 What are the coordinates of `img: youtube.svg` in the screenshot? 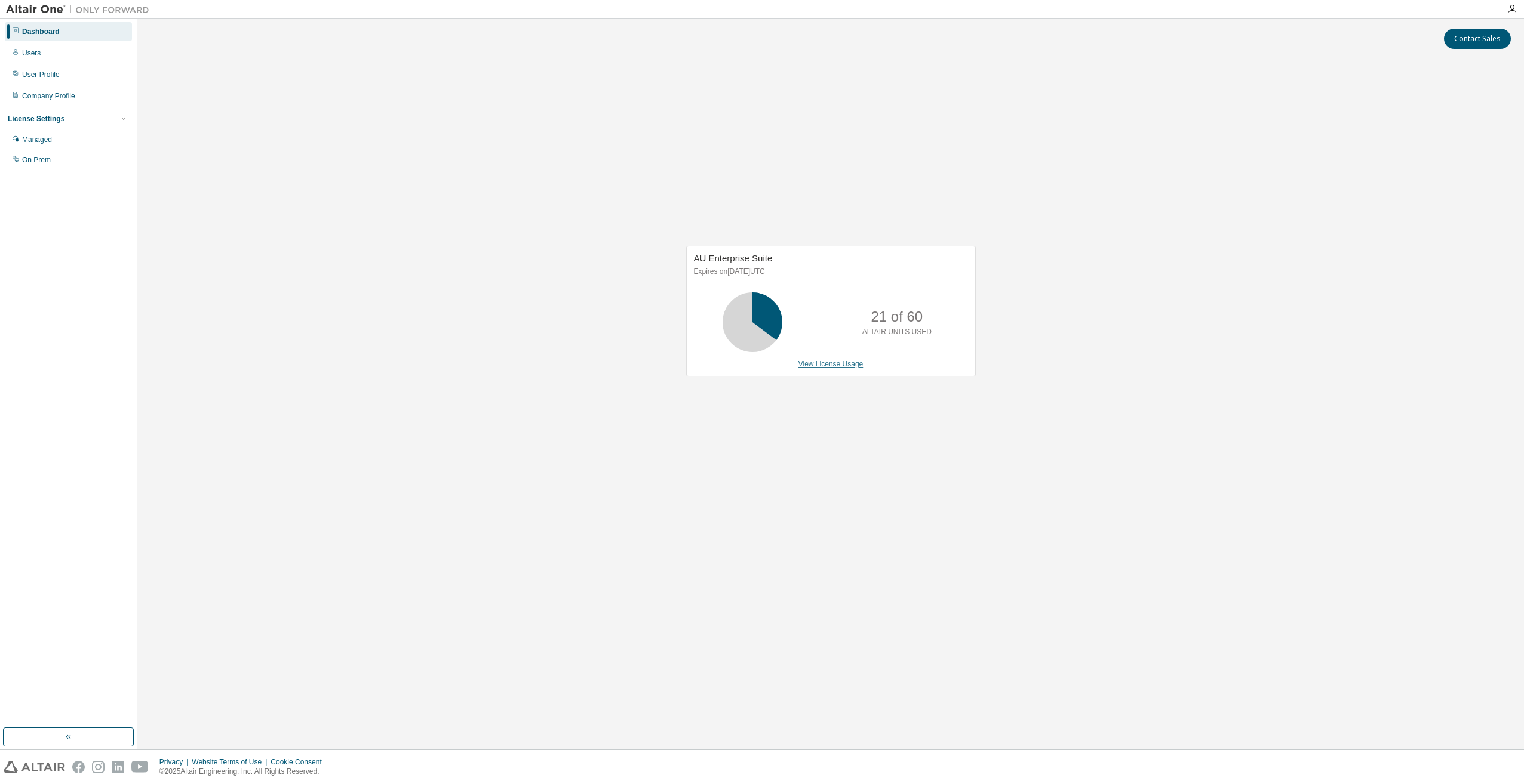 It's located at (140, 767).